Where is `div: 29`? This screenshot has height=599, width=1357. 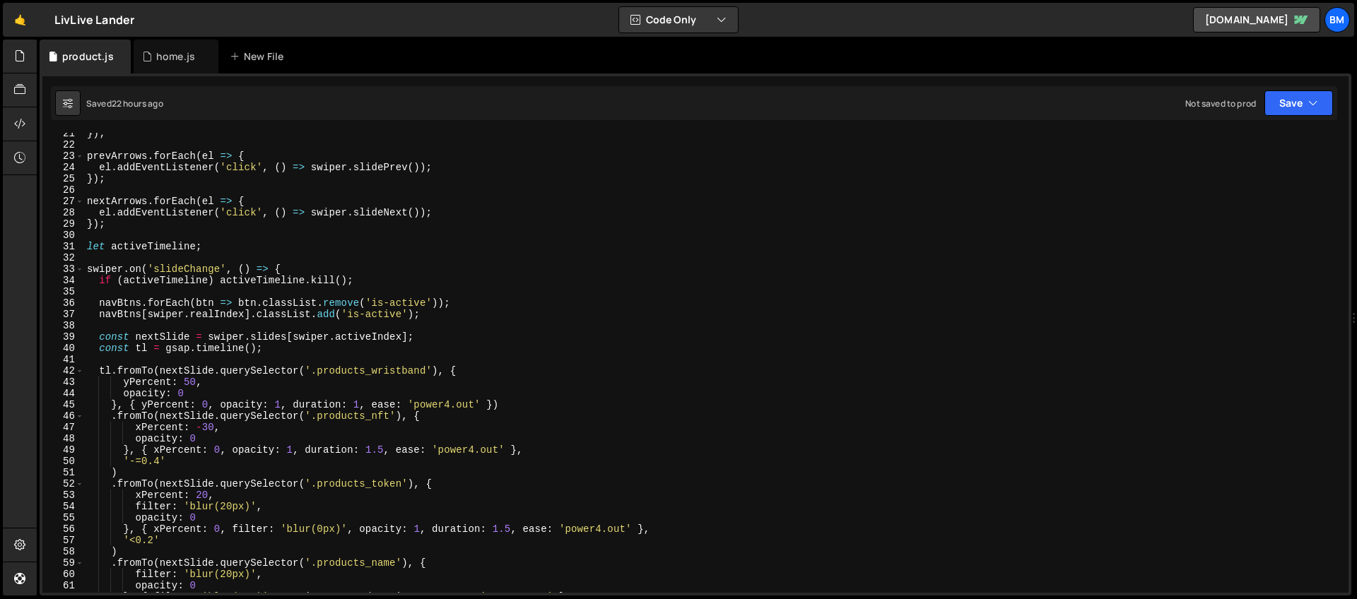 div: 29 is located at coordinates (63, 224).